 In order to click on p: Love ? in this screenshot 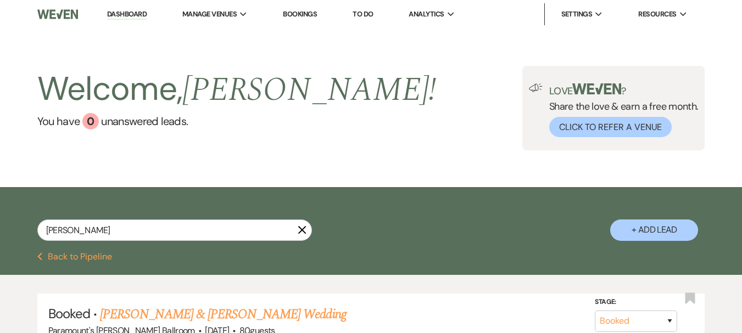, I will do `click(624, 90)`.